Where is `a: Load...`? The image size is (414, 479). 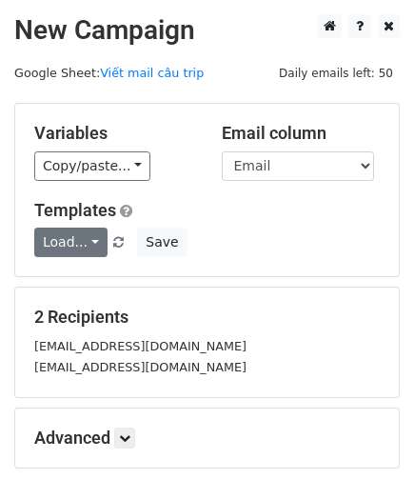 a: Load... is located at coordinates (70, 242).